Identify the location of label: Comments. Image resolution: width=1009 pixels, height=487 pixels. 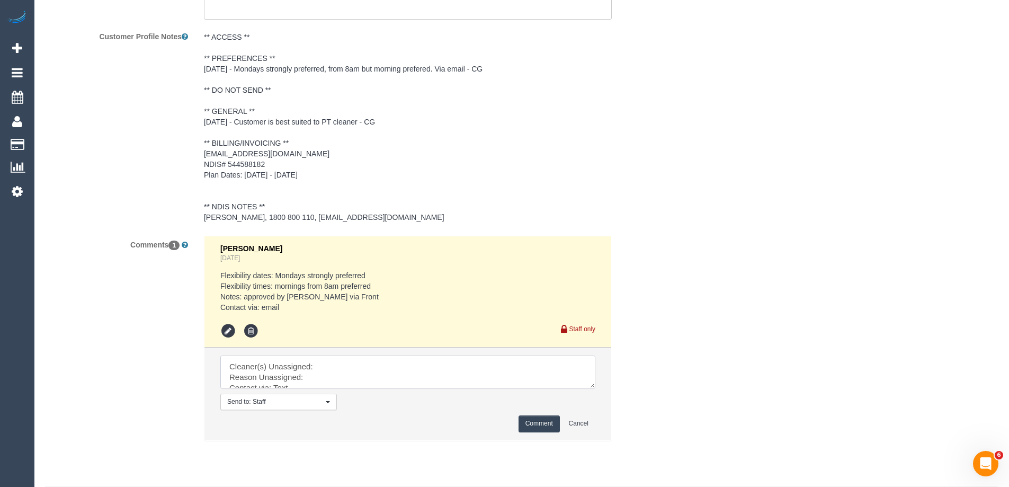
(117, 243).